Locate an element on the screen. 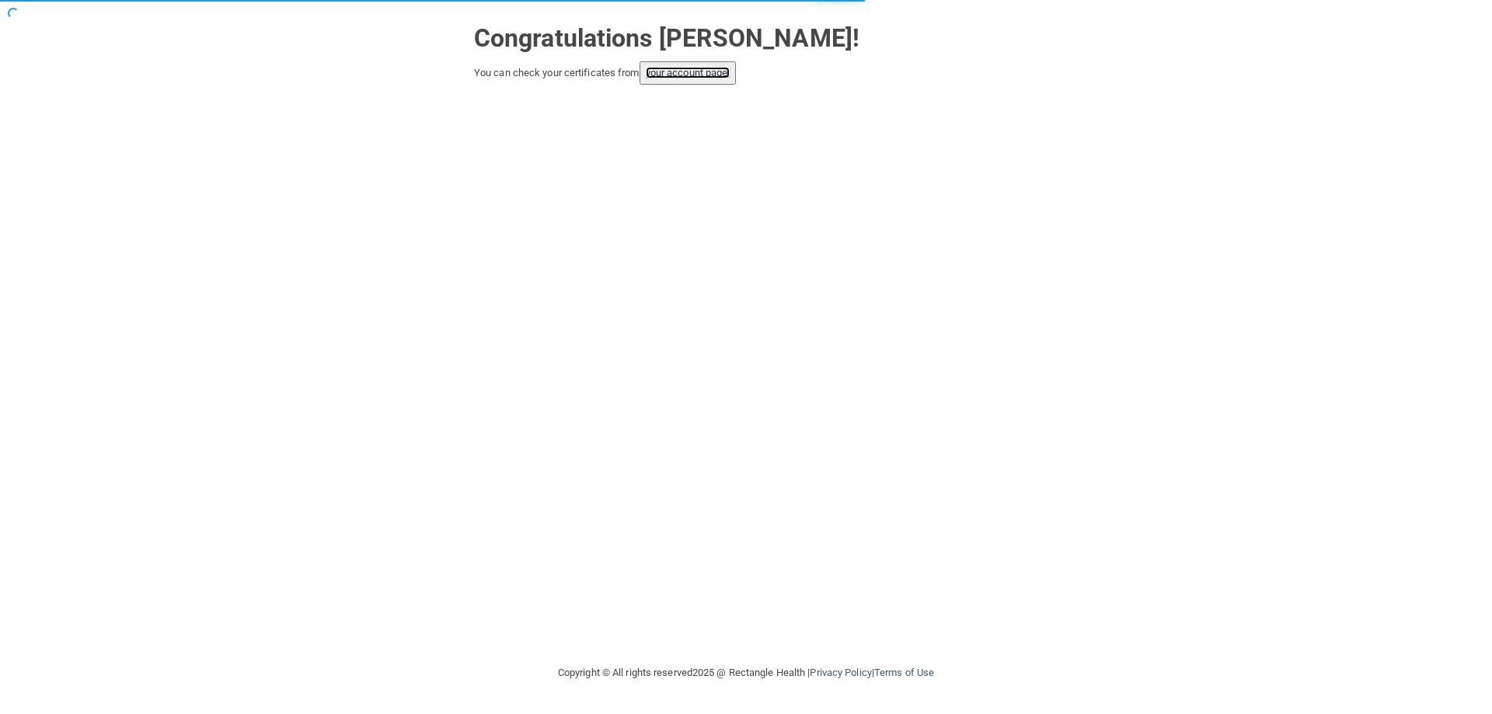 The height and width of the screenshot is (714, 1492). div: Copyright © All rights reserved 2025 @ Rectangle Health | | is located at coordinates (746, 673).